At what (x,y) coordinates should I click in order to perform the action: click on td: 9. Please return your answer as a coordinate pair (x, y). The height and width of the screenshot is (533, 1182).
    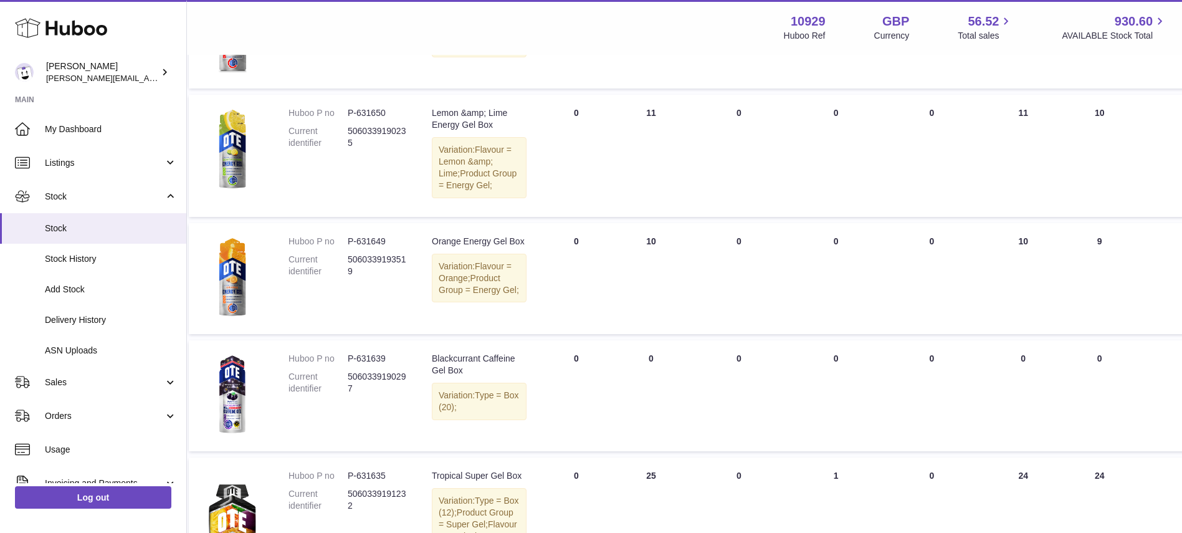
    Looking at the image, I should click on (1099, 279).